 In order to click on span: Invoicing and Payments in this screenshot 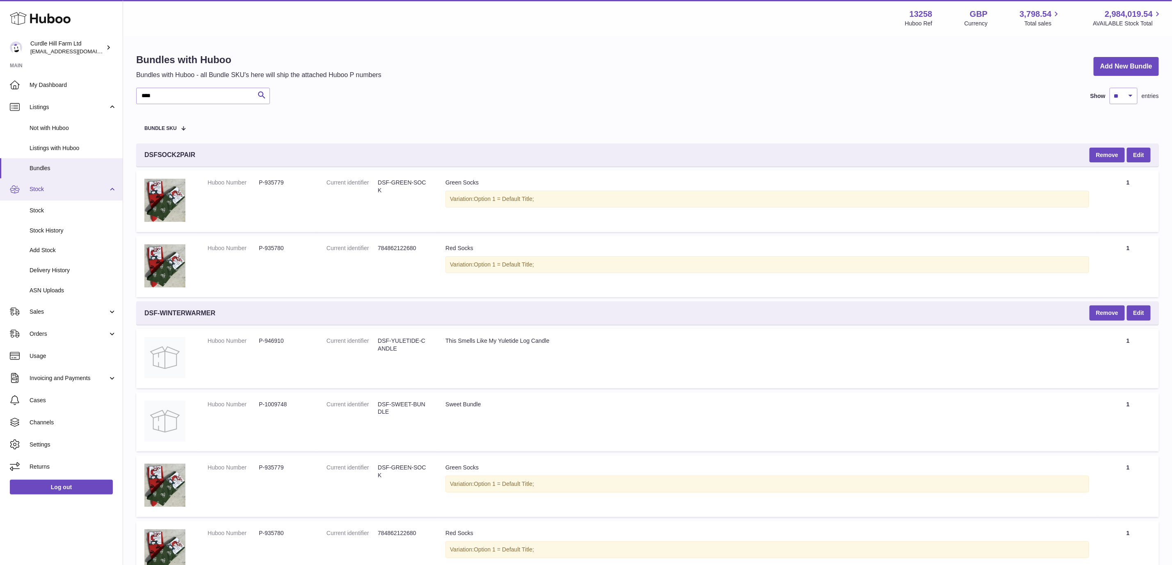, I will do `click(69, 378)`.